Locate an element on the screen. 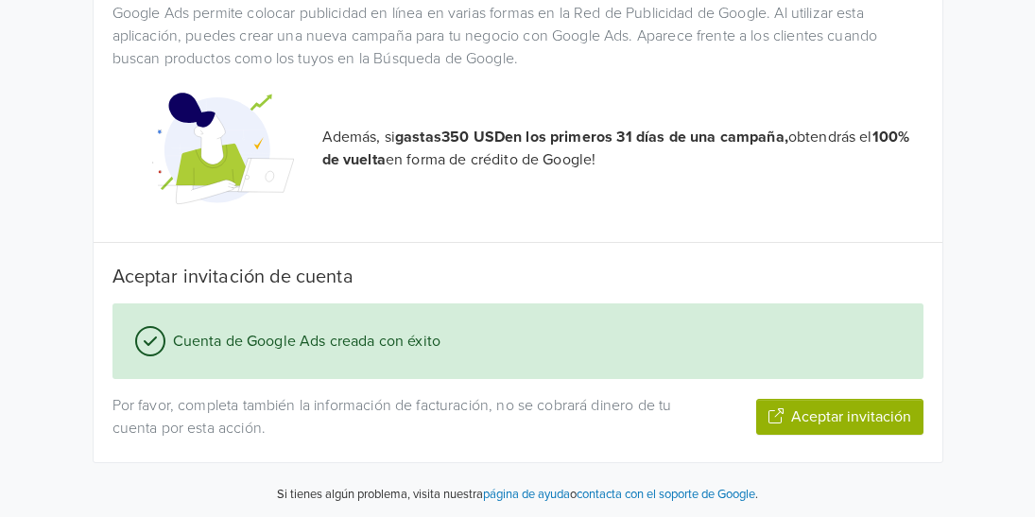  span: Cuenta de Google Ads creada con éxito is located at coordinates (303, 341).